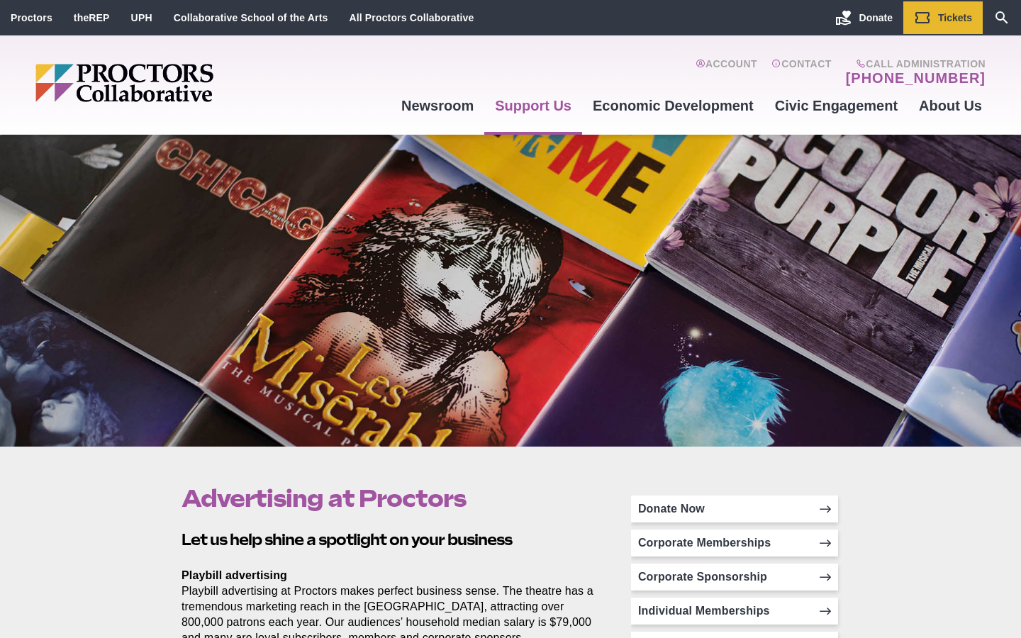 This screenshot has height=638, width=1021. I want to click on a: Support Us, so click(533, 106).